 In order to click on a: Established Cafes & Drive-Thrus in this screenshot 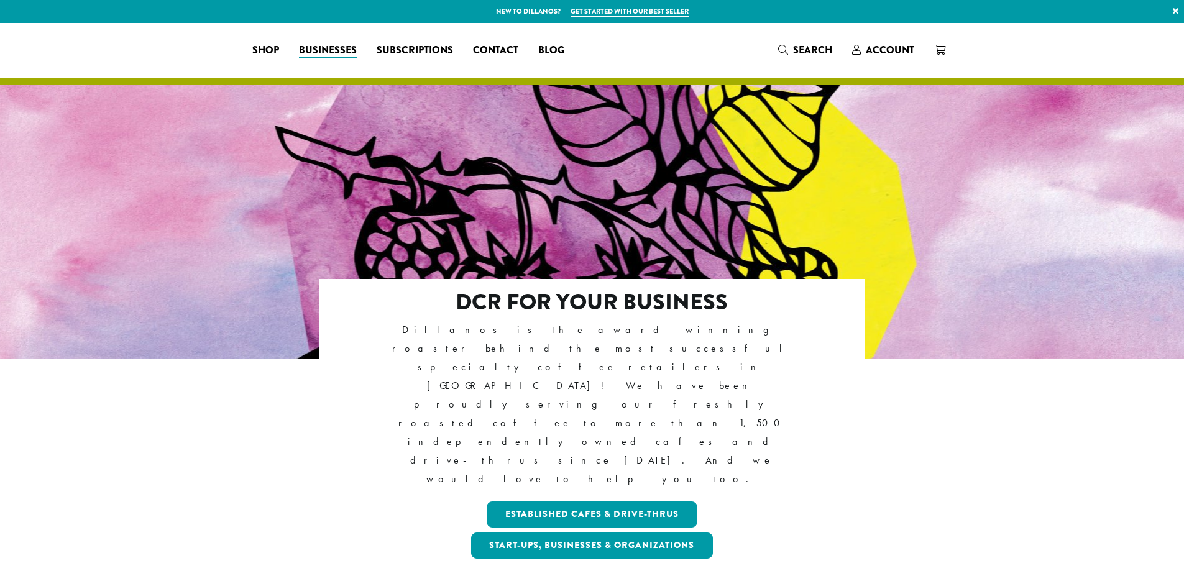, I will do `click(591, 514)`.